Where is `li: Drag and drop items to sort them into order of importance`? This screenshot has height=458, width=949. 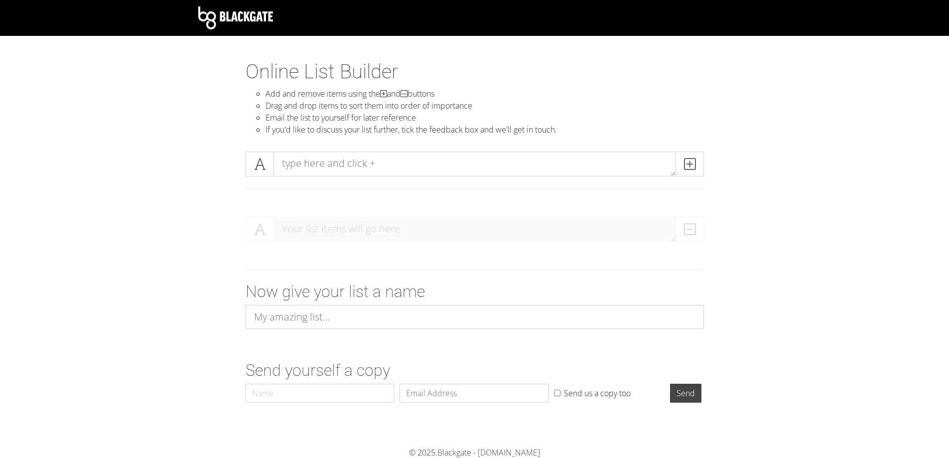 li: Drag and drop items to sort them into order of importance is located at coordinates (485, 106).